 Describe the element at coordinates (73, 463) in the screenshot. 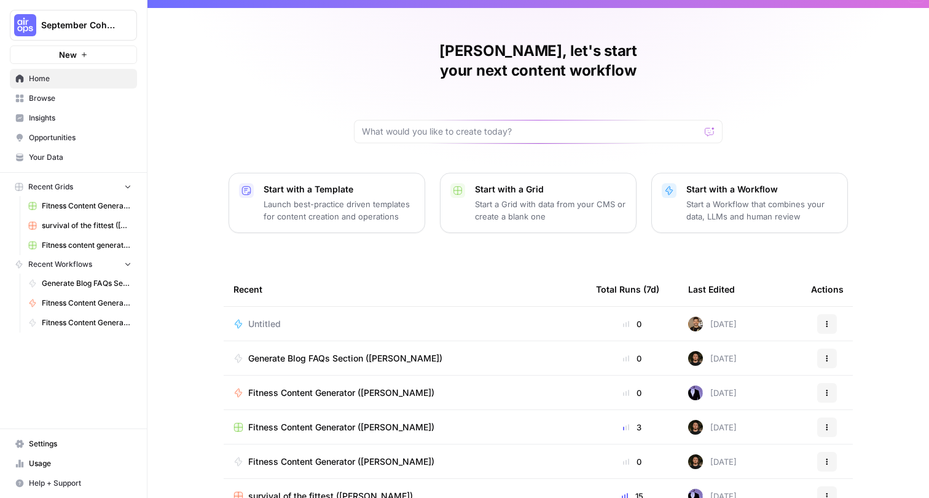

I see `a: Usage` at that location.